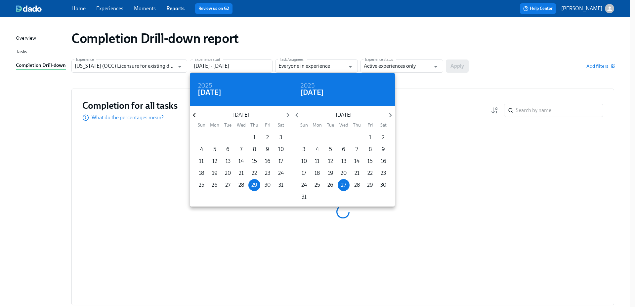  Describe the element at coordinates (383, 149) in the screenshot. I see `button: 9` at that location.